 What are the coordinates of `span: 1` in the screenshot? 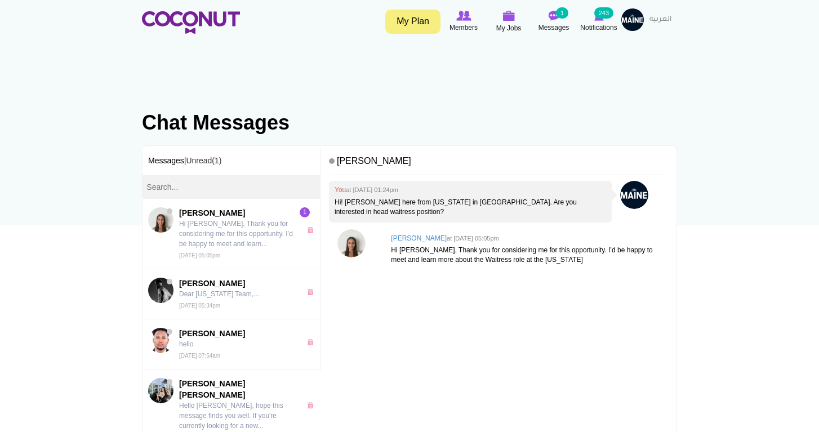 It's located at (305, 212).